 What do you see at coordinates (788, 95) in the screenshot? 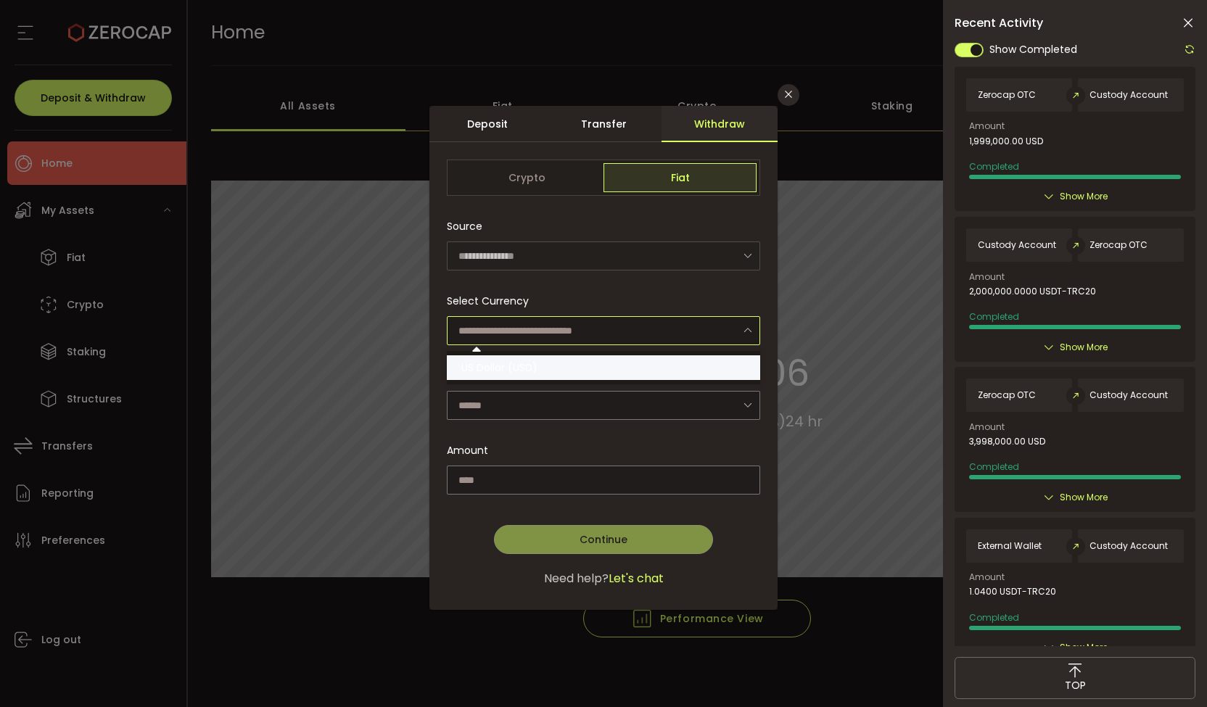
I see `button: Close` at bounding box center [788, 95].